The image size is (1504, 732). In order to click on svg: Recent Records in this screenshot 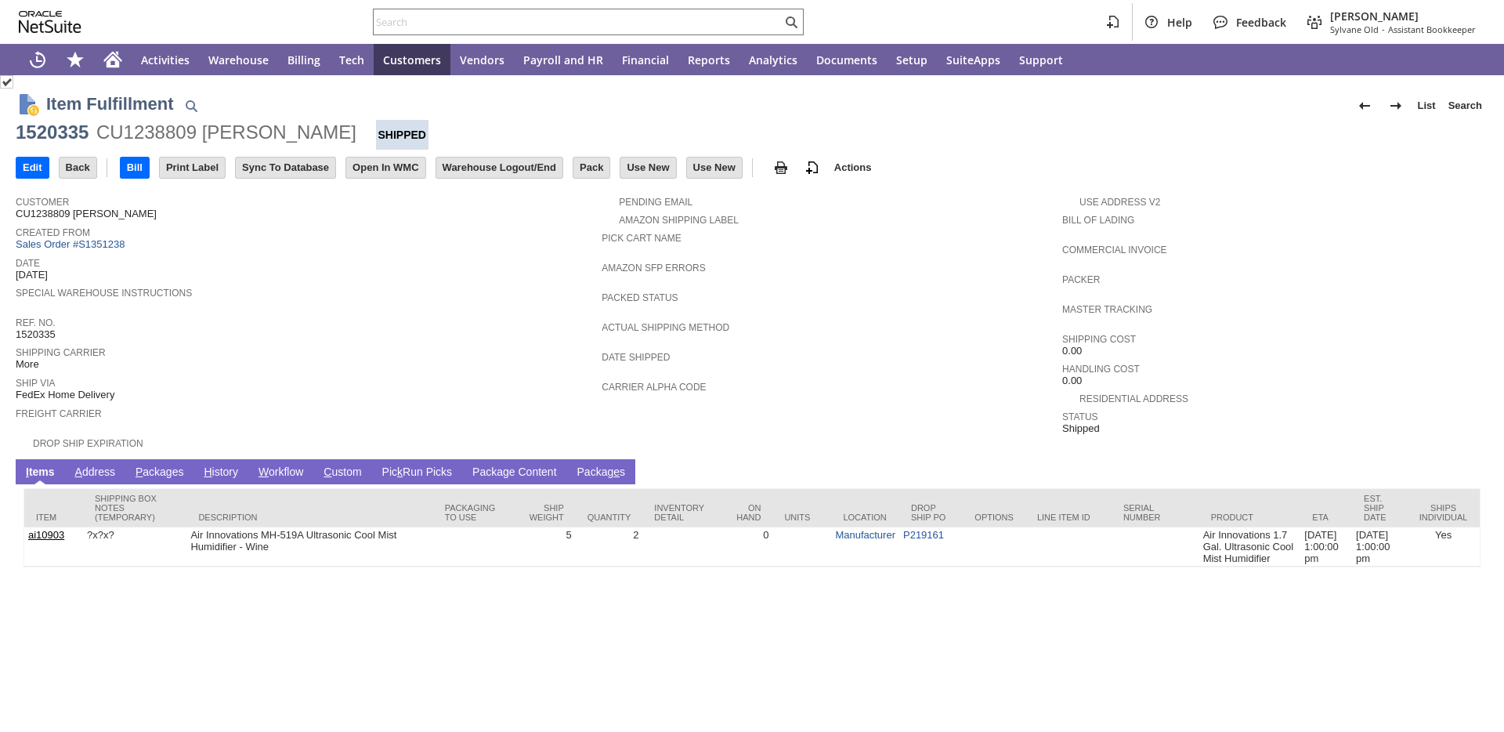, I will do `click(38, 60)`.